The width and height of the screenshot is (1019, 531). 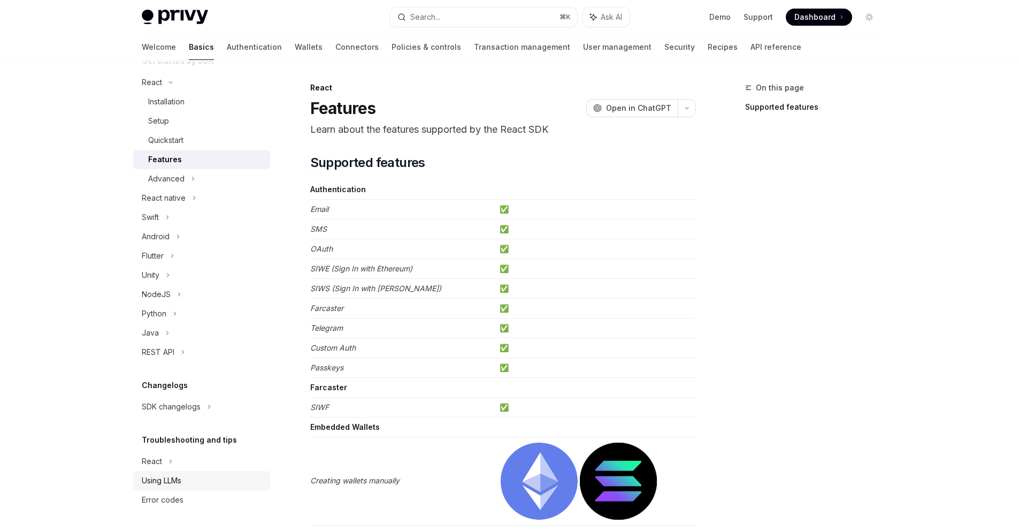 What do you see at coordinates (150, 275) in the screenshot?
I see `div: Unity` at bounding box center [150, 275].